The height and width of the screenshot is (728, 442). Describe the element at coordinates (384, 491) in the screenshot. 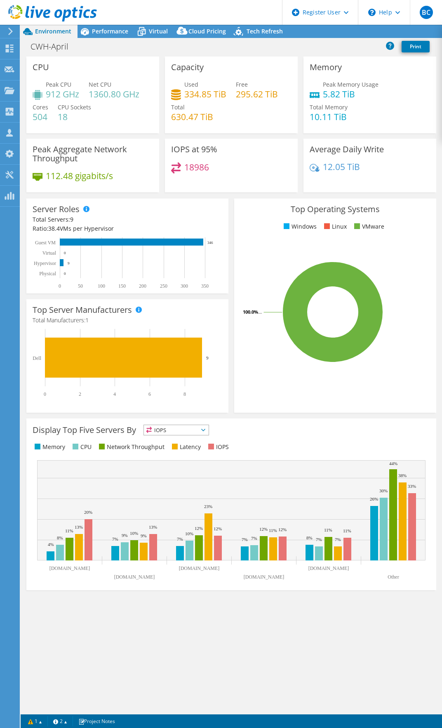

I see `text: 30%` at that location.